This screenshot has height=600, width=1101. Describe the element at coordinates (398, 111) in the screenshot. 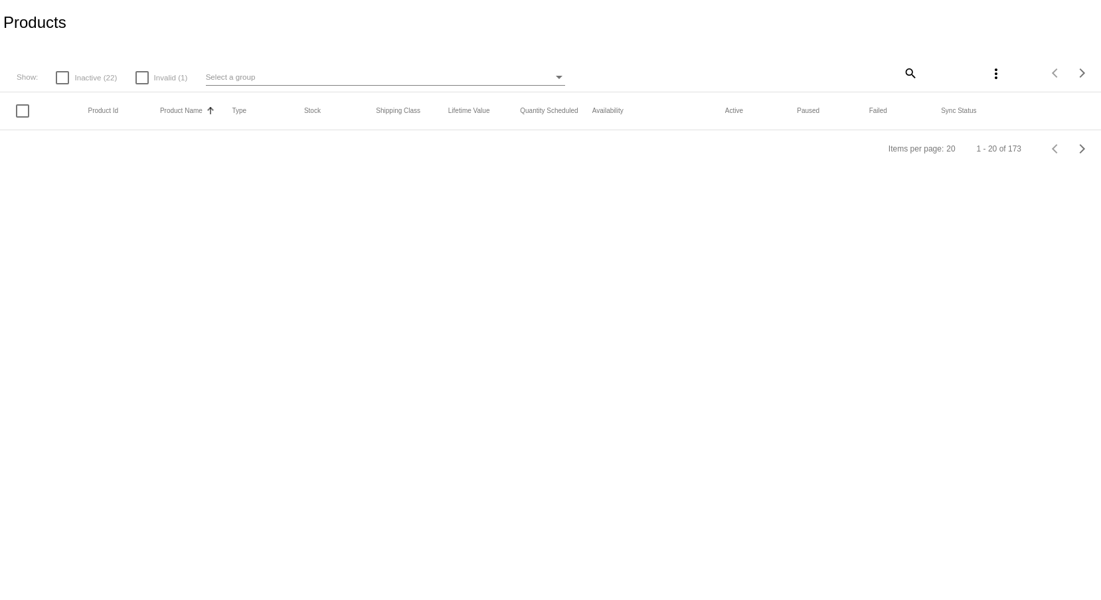

I see `button: Change sorting for ShippingClass` at that location.